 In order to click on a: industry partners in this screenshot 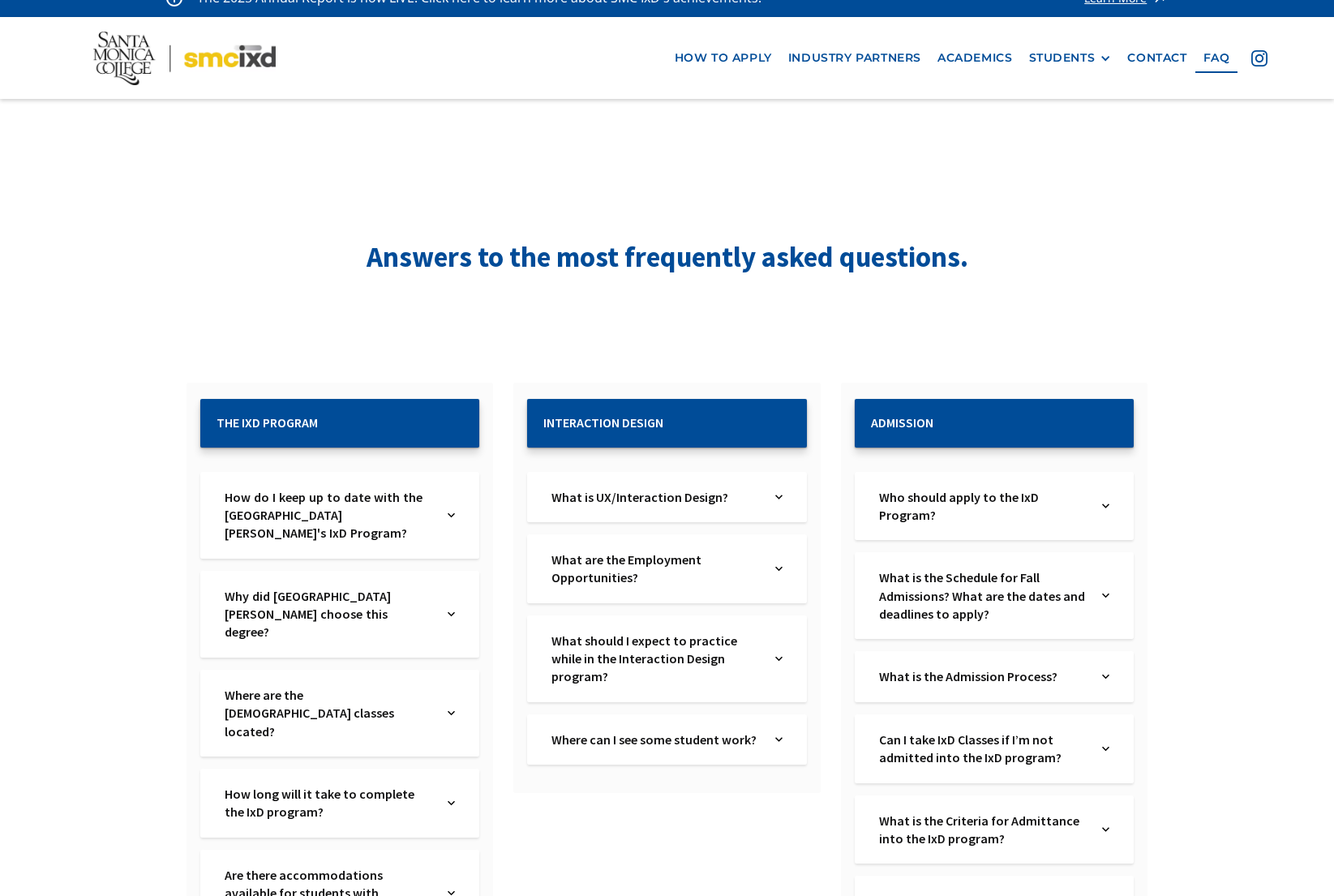, I will do `click(854, 58)`.